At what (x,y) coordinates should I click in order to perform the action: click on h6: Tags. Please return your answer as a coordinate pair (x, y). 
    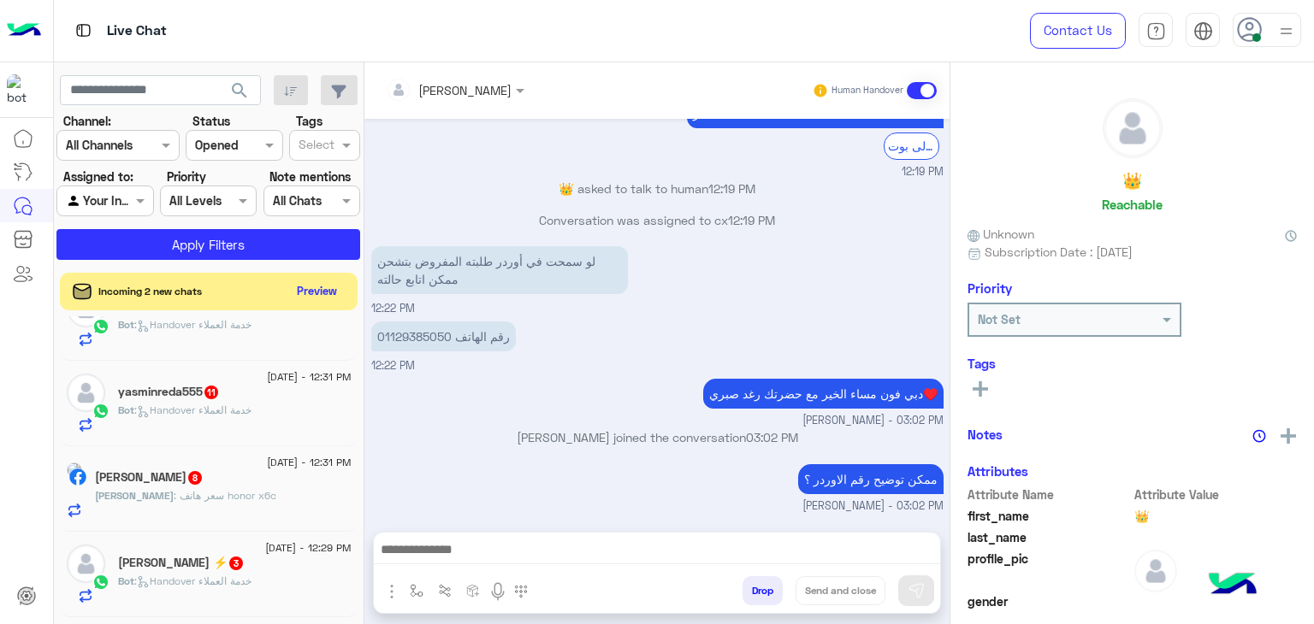
    Looking at the image, I should click on (1132, 363).